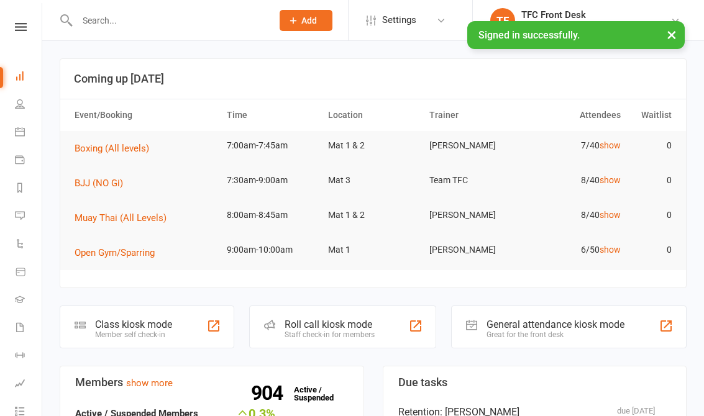 The image size is (704, 416). I want to click on div: TF, so click(503, 21).